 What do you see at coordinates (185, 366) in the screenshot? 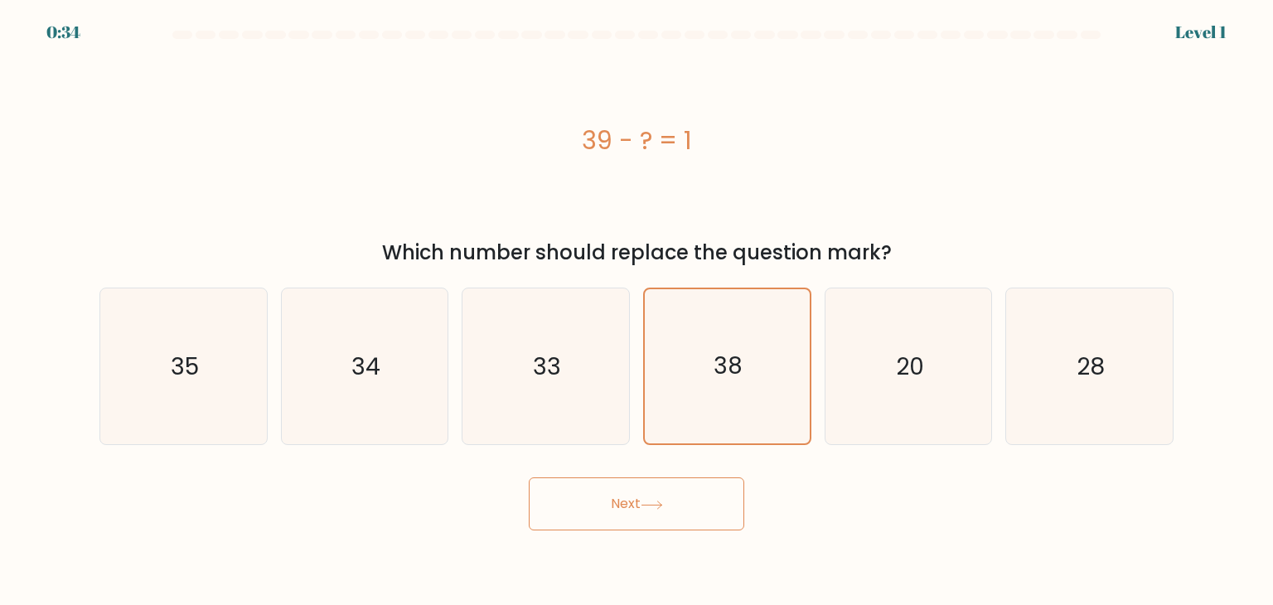
I see `text: 35` at bounding box center [185, 366].